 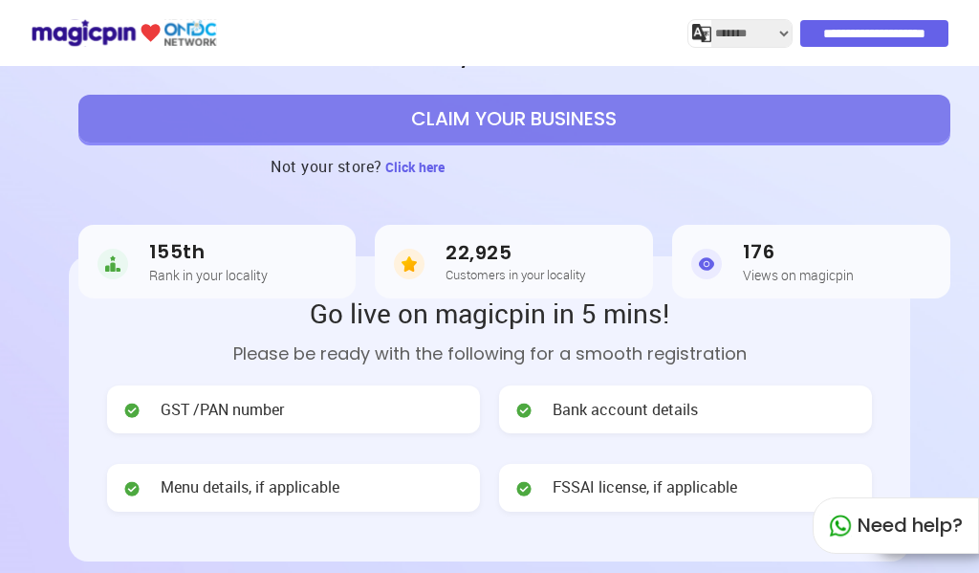 What do you see at coordinates (515, 252) in the screenshot?
I see `h3: 22,925` at bounding box center [515, 252].